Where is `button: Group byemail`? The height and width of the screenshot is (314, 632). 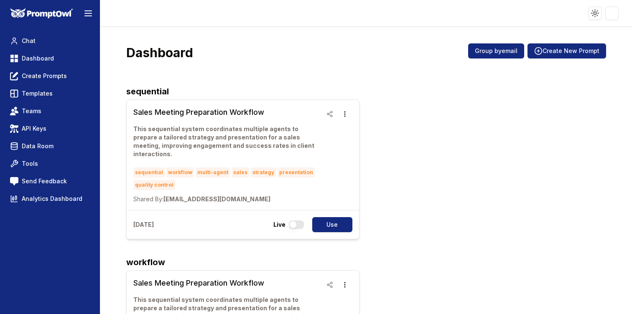 button: Group byemail is located at coordinates (496, 51).